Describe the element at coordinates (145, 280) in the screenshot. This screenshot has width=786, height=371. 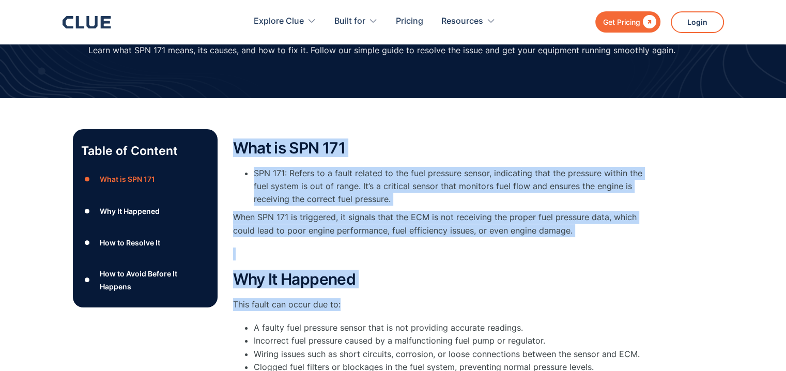
I see `a: ●How to Avoid Before It Happens` at that location.